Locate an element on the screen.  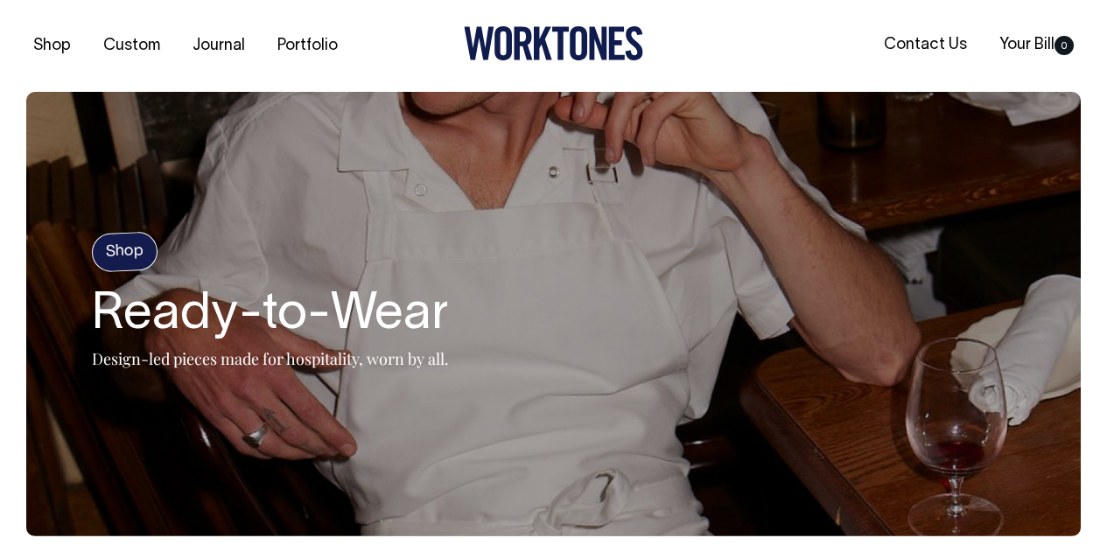
a: Portfolio is located at coordinates (307, 46).